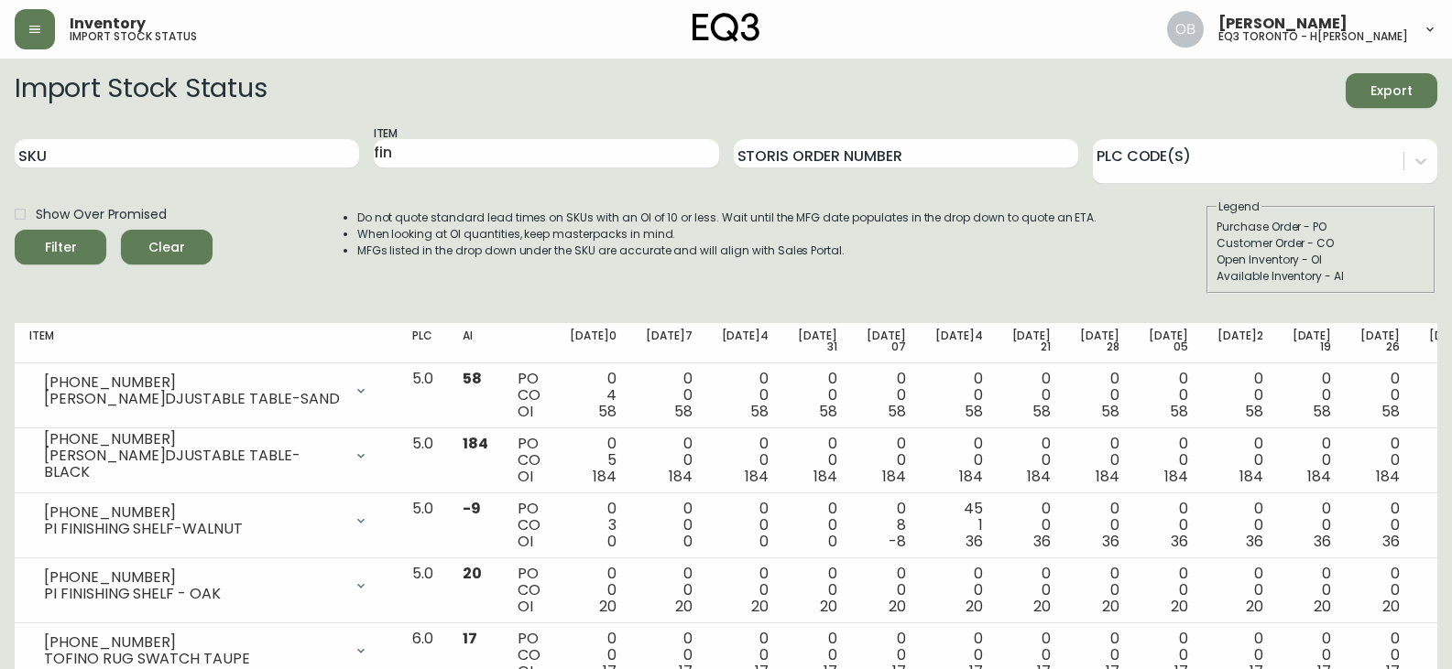 This screenshot has width=1452, height=669. Describe the element at coordinates (1321, 260) in the screenshot. I see `div: Open Inventory - OI` at that location.